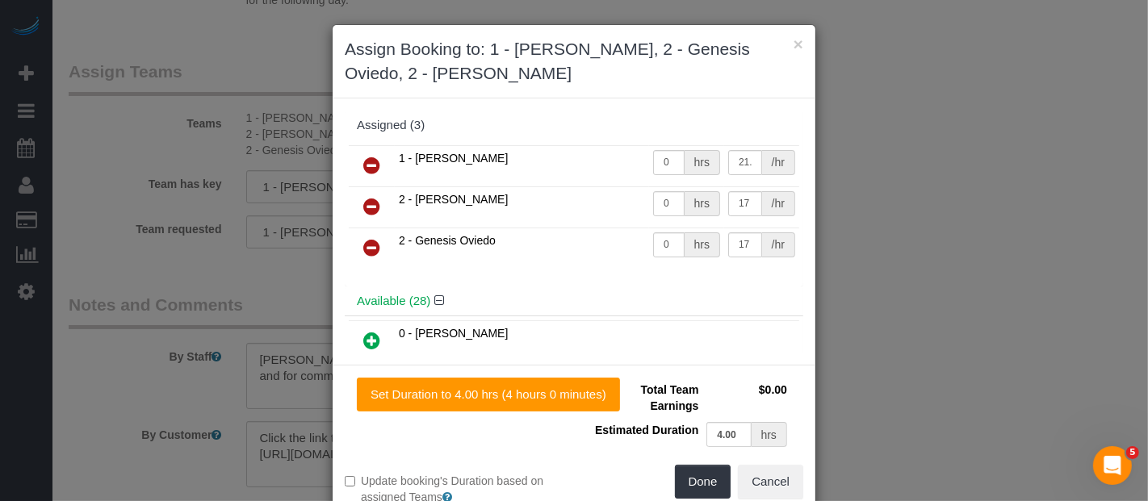 Image resolution: width=1148 pixels, height=501 pixels. I want to click on td: Total Team Earnings, so click(644, 398).